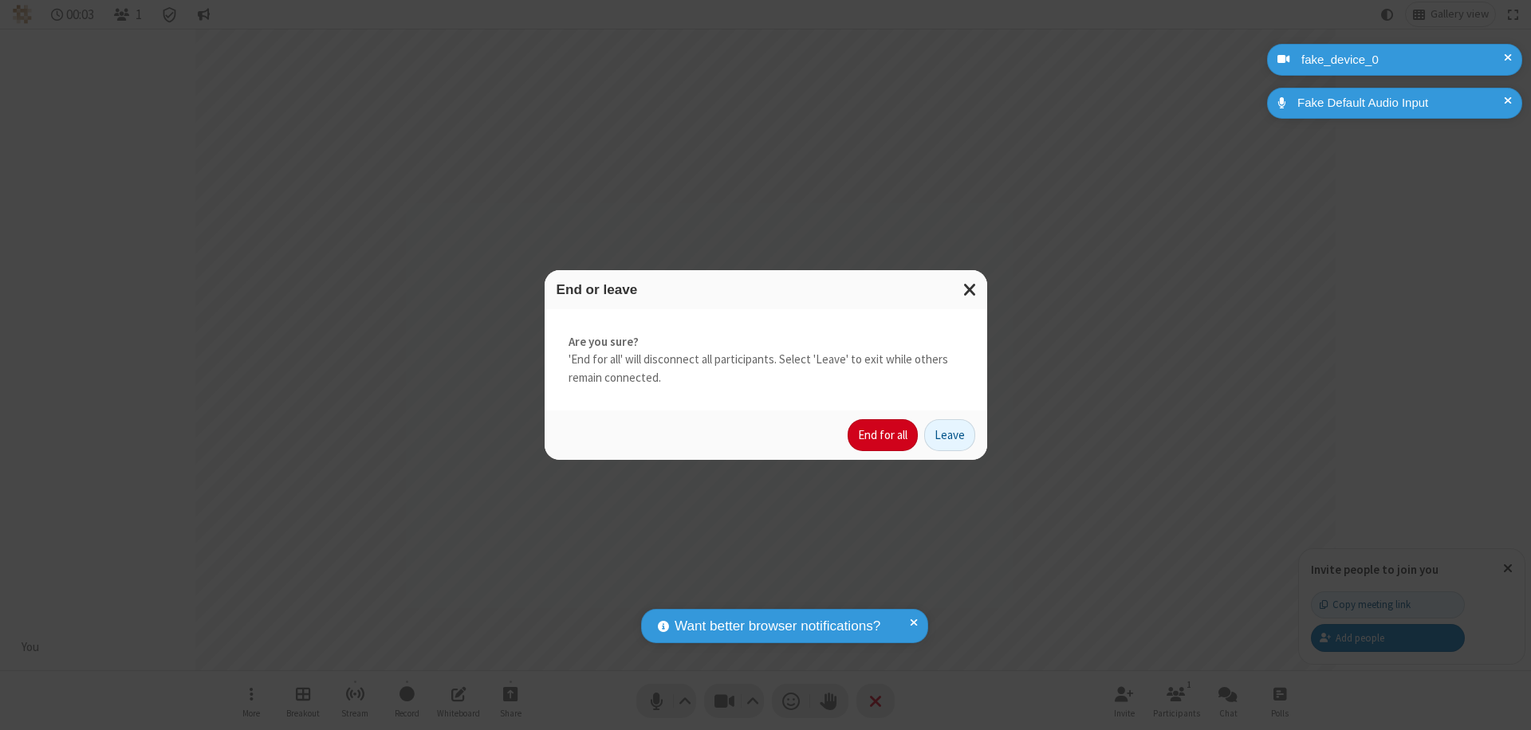 This screenshot has width=1531, height=730. What do you see at coordinates (777, 627) in the screenshot?
I see `span: Want better browser notifications?` at bounding box center [777, 627].